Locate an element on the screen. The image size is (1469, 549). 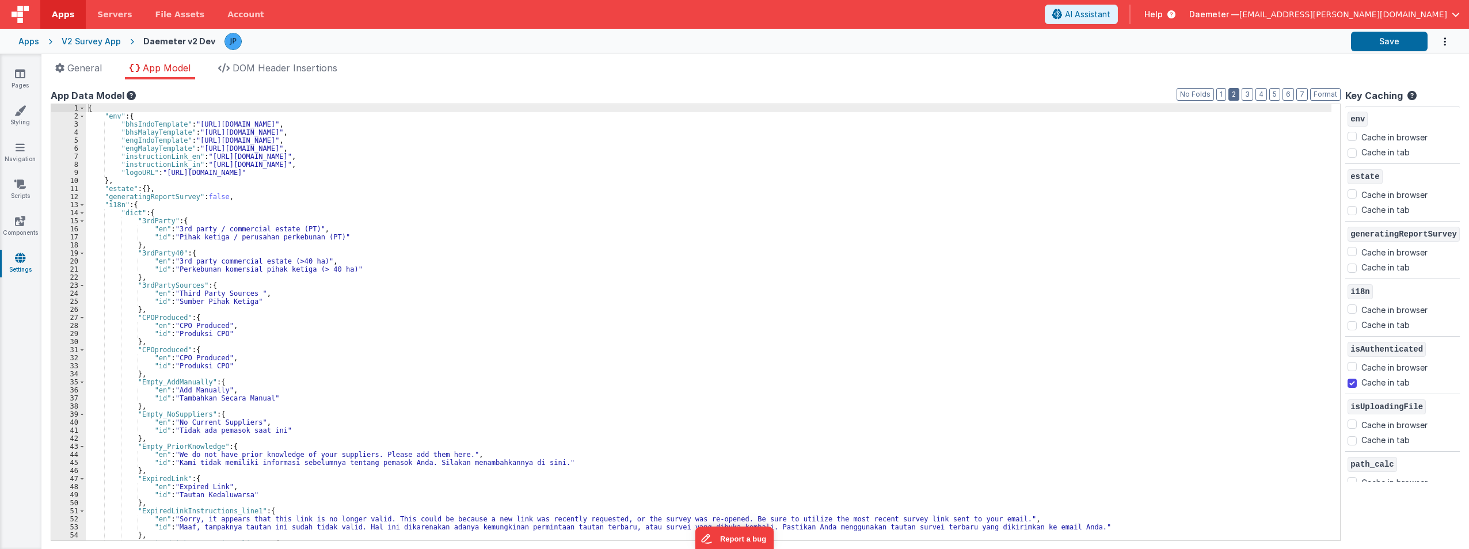
span: generatingReportSurvey is located at coordinates (1404, 234).